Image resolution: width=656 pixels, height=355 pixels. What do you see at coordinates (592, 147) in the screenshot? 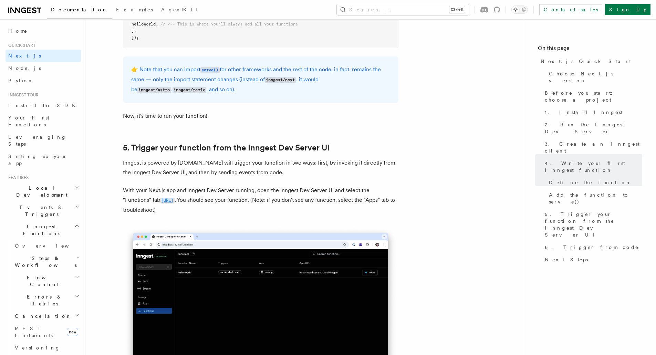
I see `a: 3. Create an Inngest client` at bounding box center [592, 147].